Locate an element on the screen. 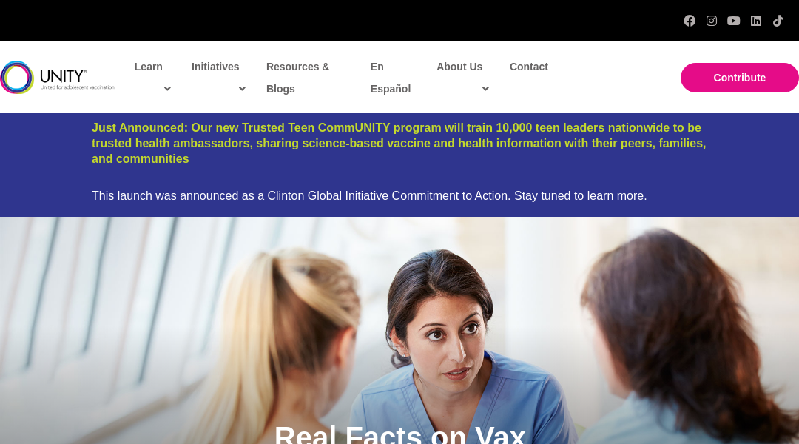 This screenshot has height=444, width=799. span: About Us is located at coordinates (462, 78).